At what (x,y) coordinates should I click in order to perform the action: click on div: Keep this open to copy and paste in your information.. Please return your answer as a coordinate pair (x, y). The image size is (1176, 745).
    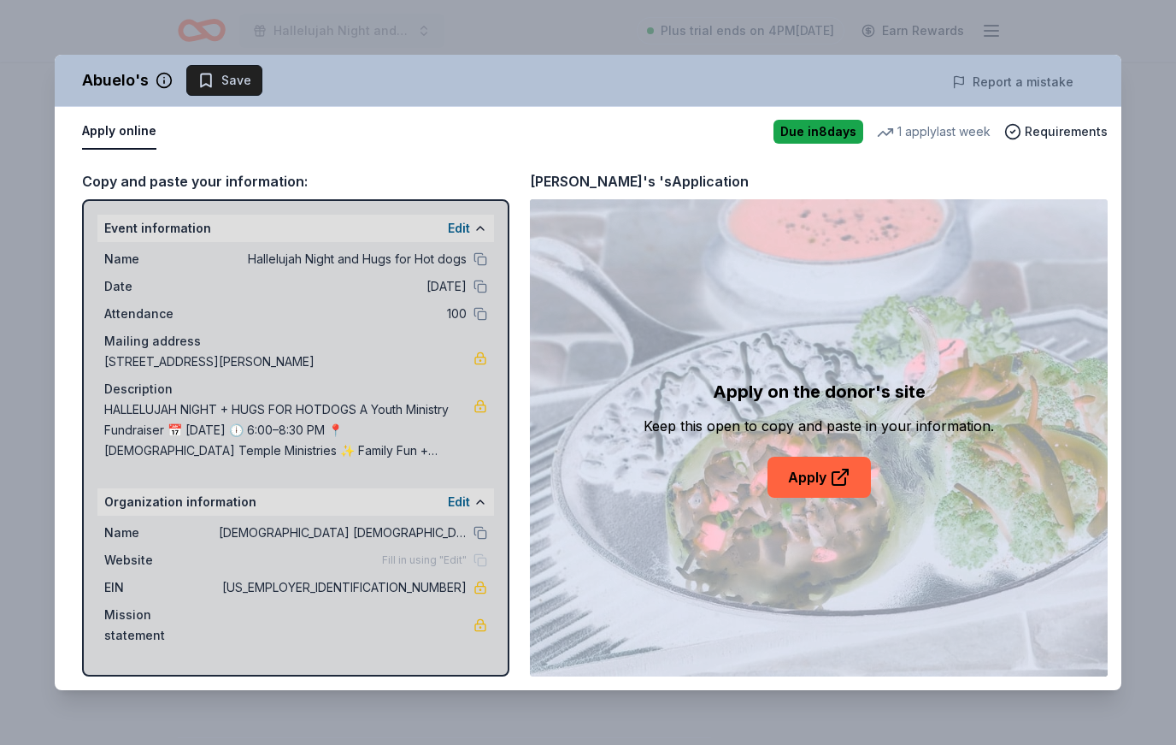
    Looking at the image, I should click on (819, 426).